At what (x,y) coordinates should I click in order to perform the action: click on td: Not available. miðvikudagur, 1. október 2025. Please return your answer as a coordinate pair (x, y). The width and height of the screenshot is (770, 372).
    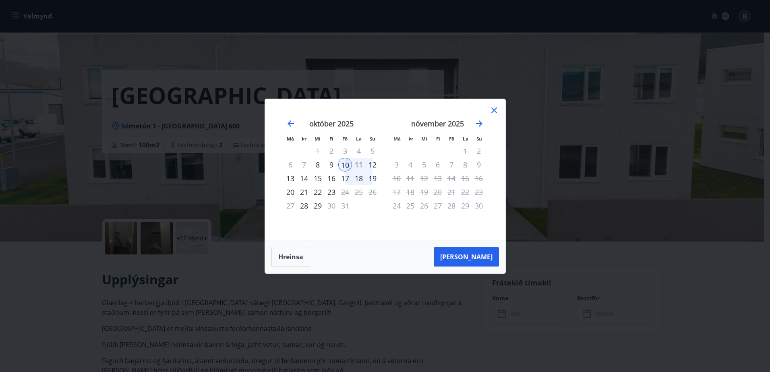
    Looking at the image, I should click on (318, 151).